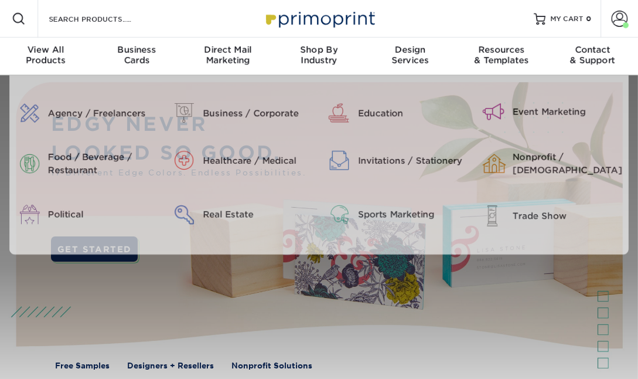 Image resolution: width=638 pixels, height=379 pixels. I want to click on a: Food / Beverage / Restaurant, so click(87, 163).